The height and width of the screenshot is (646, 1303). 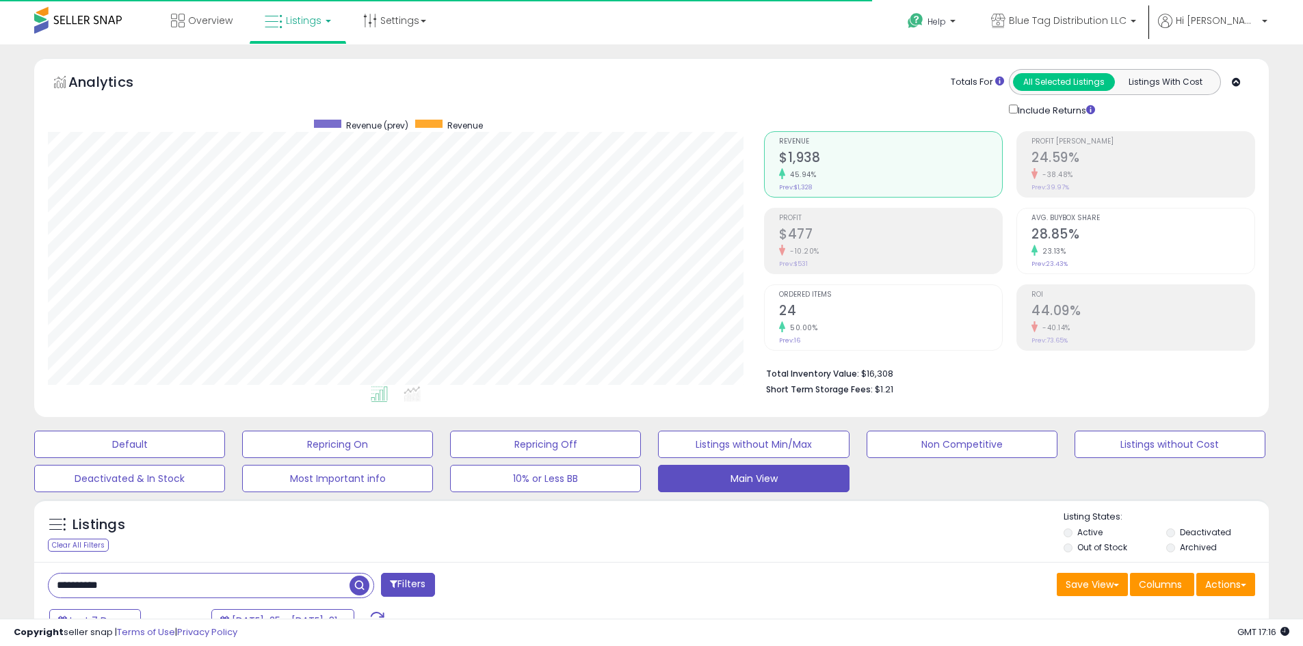 I want to click on h5: Listings, so click(x=98, y=525).